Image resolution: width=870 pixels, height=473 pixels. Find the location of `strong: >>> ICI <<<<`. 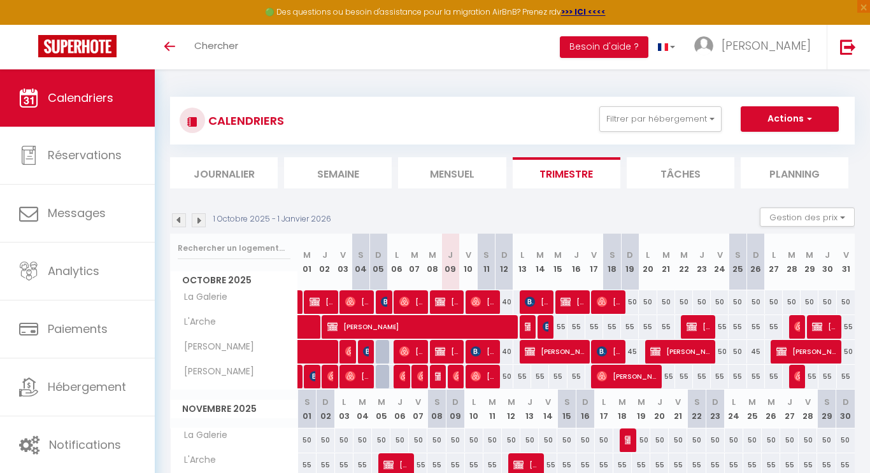

strong: >>> ICI <<<< is located at coordinates (583, 11).